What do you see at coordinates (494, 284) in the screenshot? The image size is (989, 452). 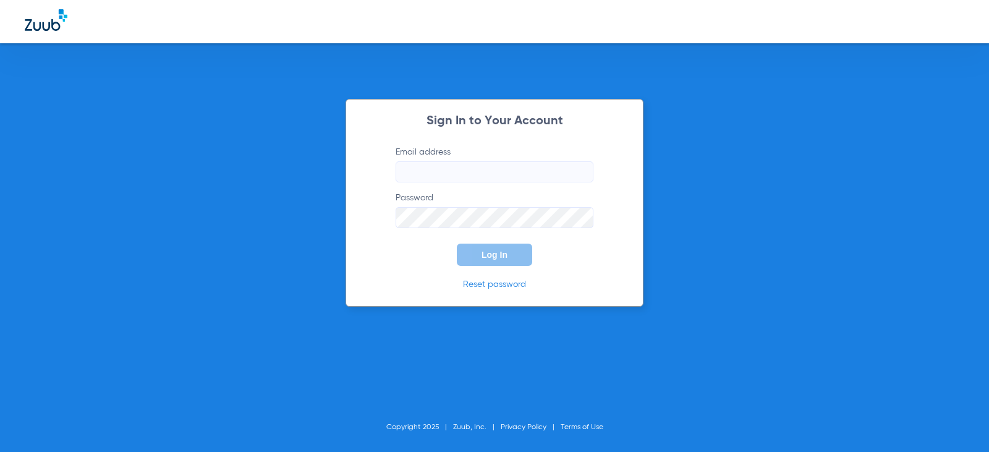 I see `a: Reset password` at bounding box center [494, 284].